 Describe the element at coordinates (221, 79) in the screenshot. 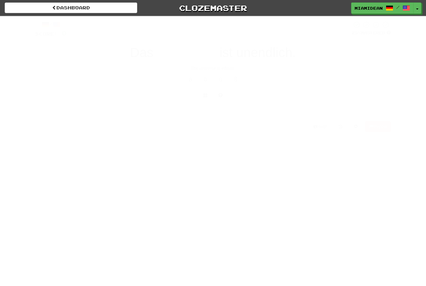

I see `button: ü` at that location.